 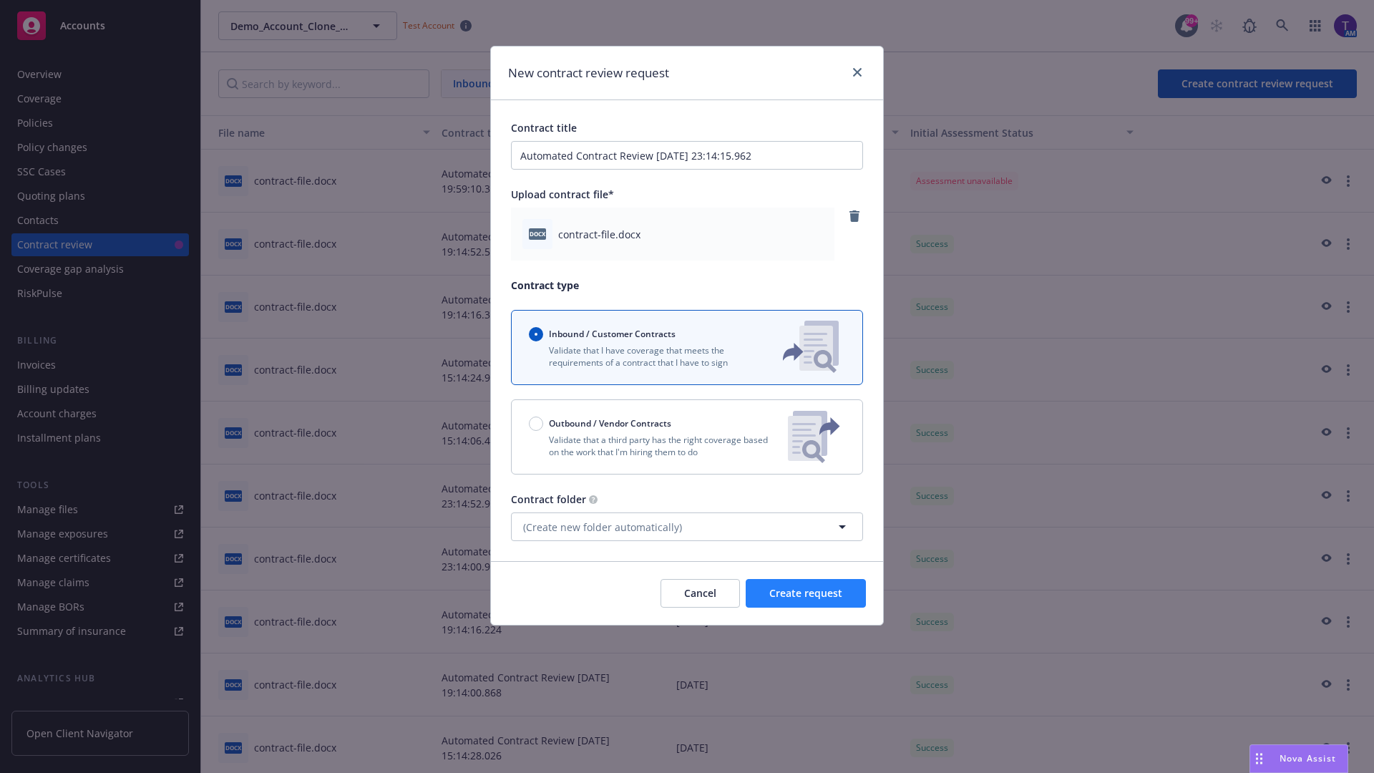 I want to click on span: Outbound / Vendor Contracts, so click(x=610, y=423).